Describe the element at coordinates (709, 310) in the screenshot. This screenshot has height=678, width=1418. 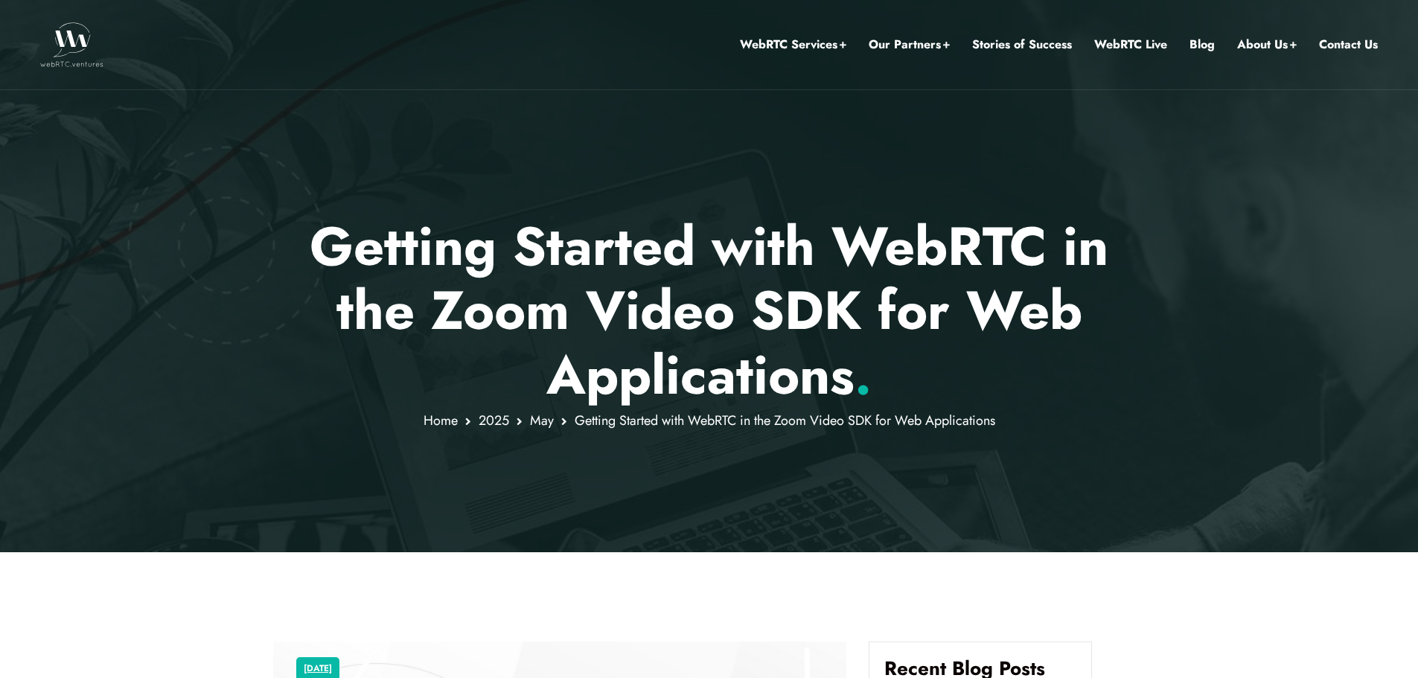
I see `p: Getting Started with WebRTC in the Zoom Video SDK for Web Applications` at that location.